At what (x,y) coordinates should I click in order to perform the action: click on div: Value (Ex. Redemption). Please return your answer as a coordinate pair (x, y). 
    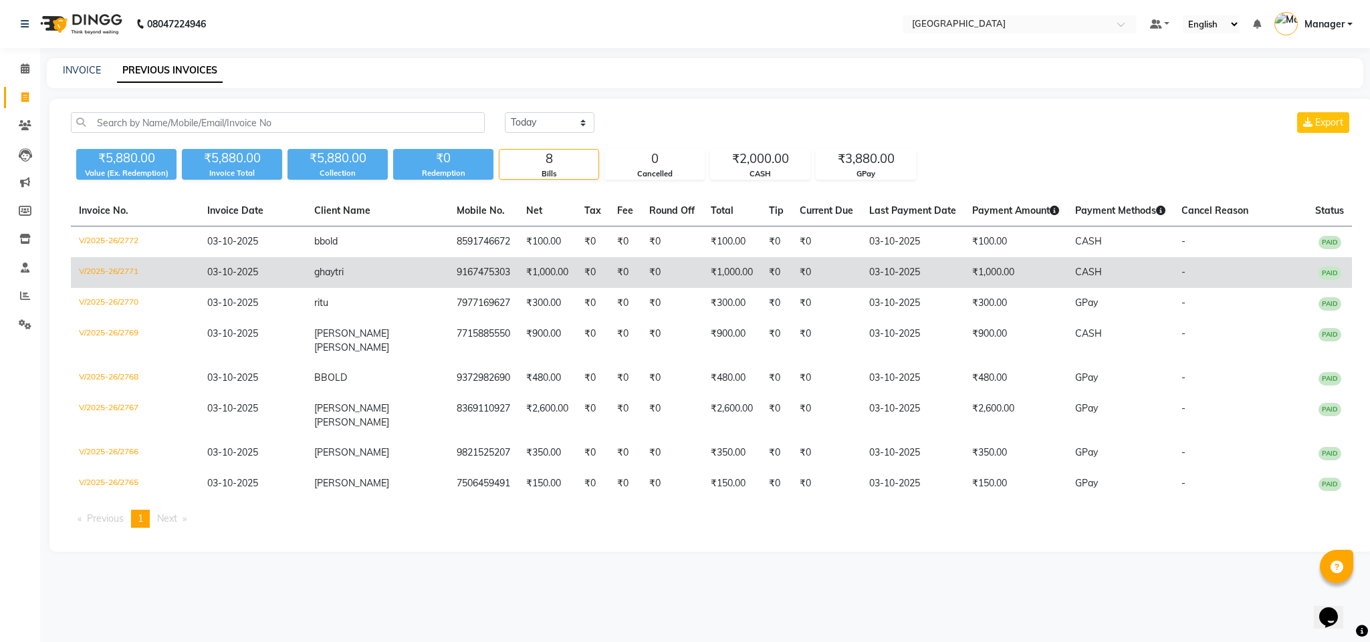
    Looking at the image, I should click on (126, 173).